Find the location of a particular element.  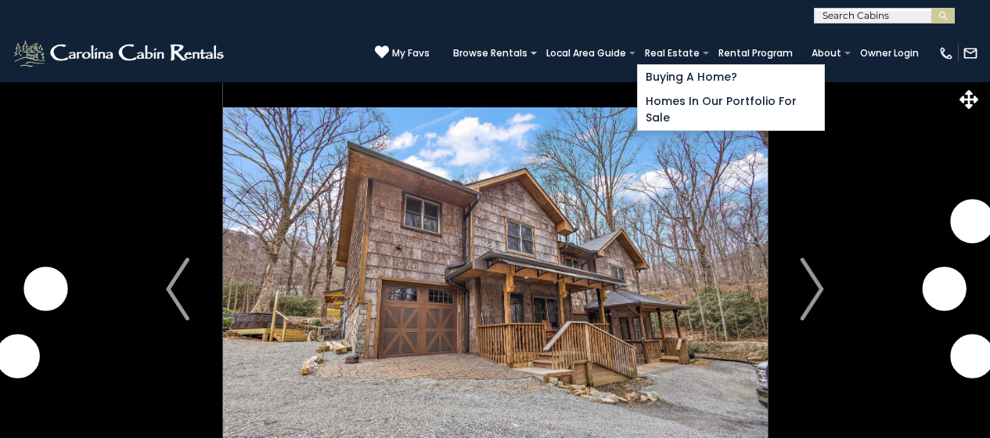

a: My Favs is located at coordinates (402, 52).